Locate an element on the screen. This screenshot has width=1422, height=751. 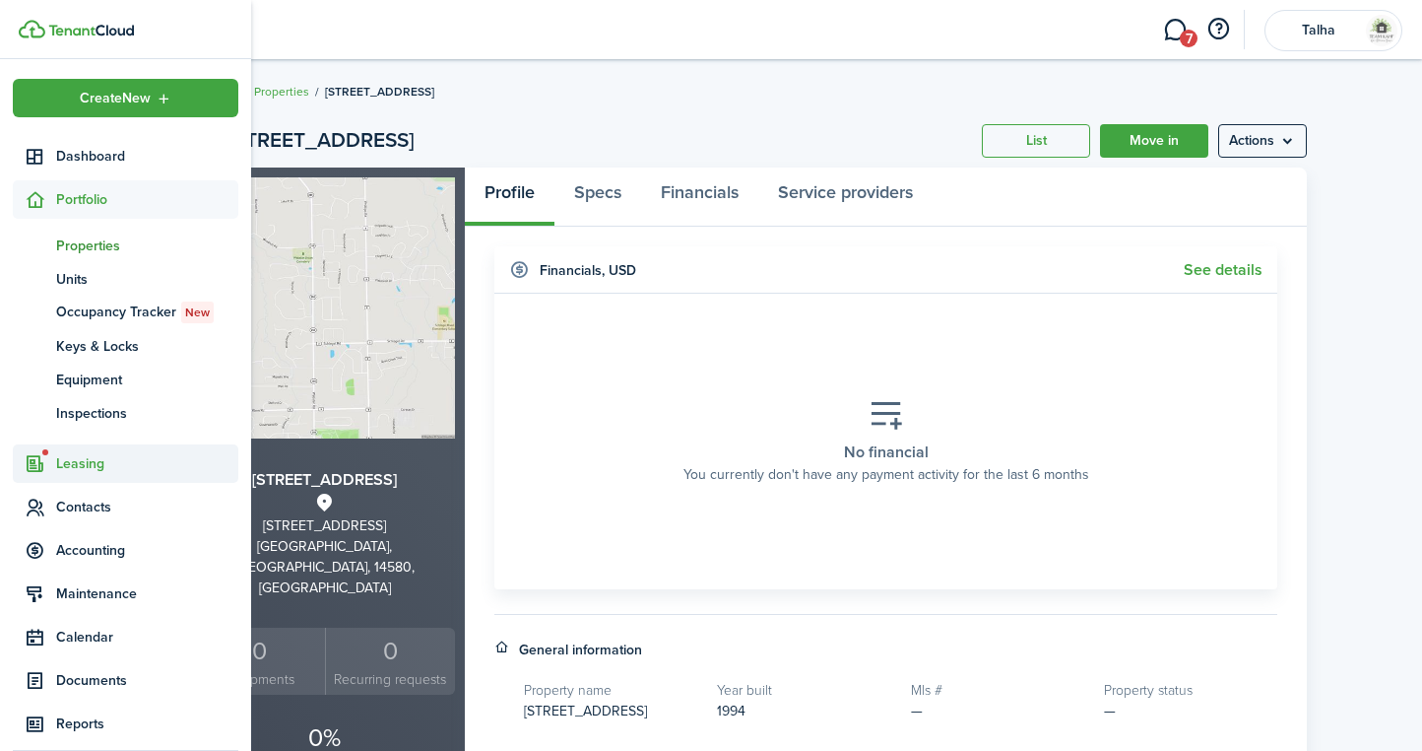
h4: General information is located at coordinates (580, 649).